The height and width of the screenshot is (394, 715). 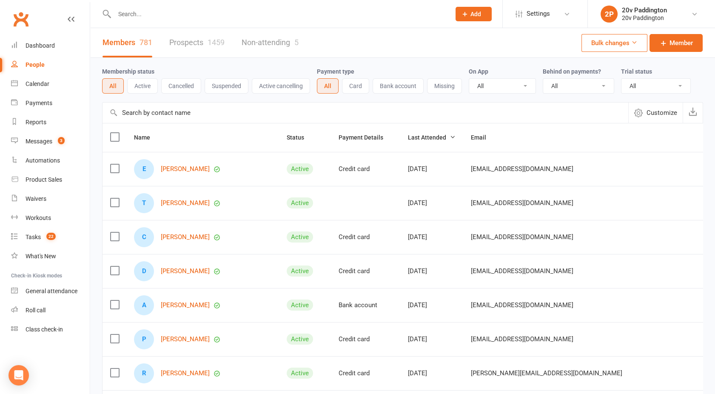 I want to click on button: Active, so click(x=143, y=86).